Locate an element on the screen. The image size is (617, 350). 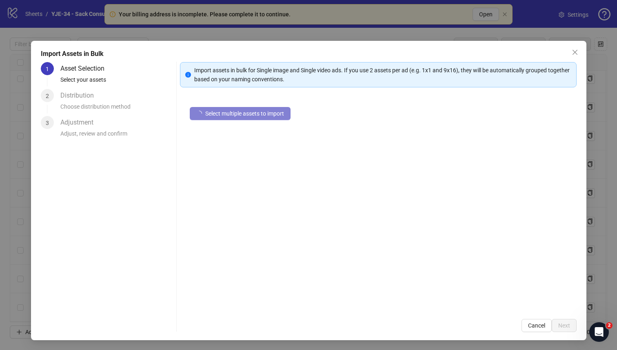
button: Select multiple assets to import is located at coordinates (240, 113).